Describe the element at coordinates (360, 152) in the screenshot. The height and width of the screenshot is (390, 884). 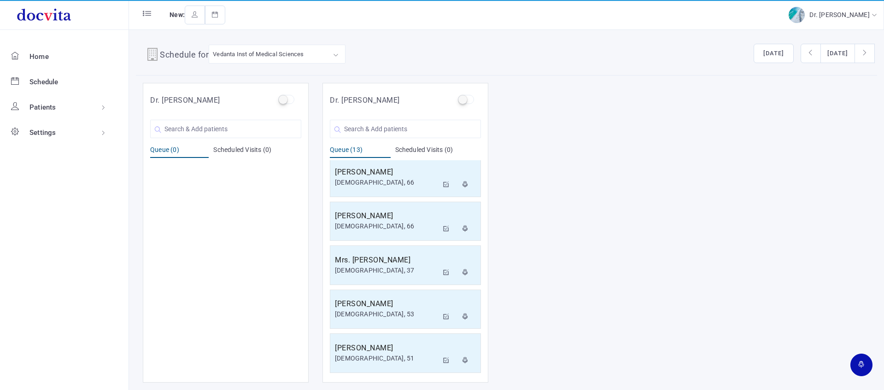
I see `div: Queue (13)` at that location.